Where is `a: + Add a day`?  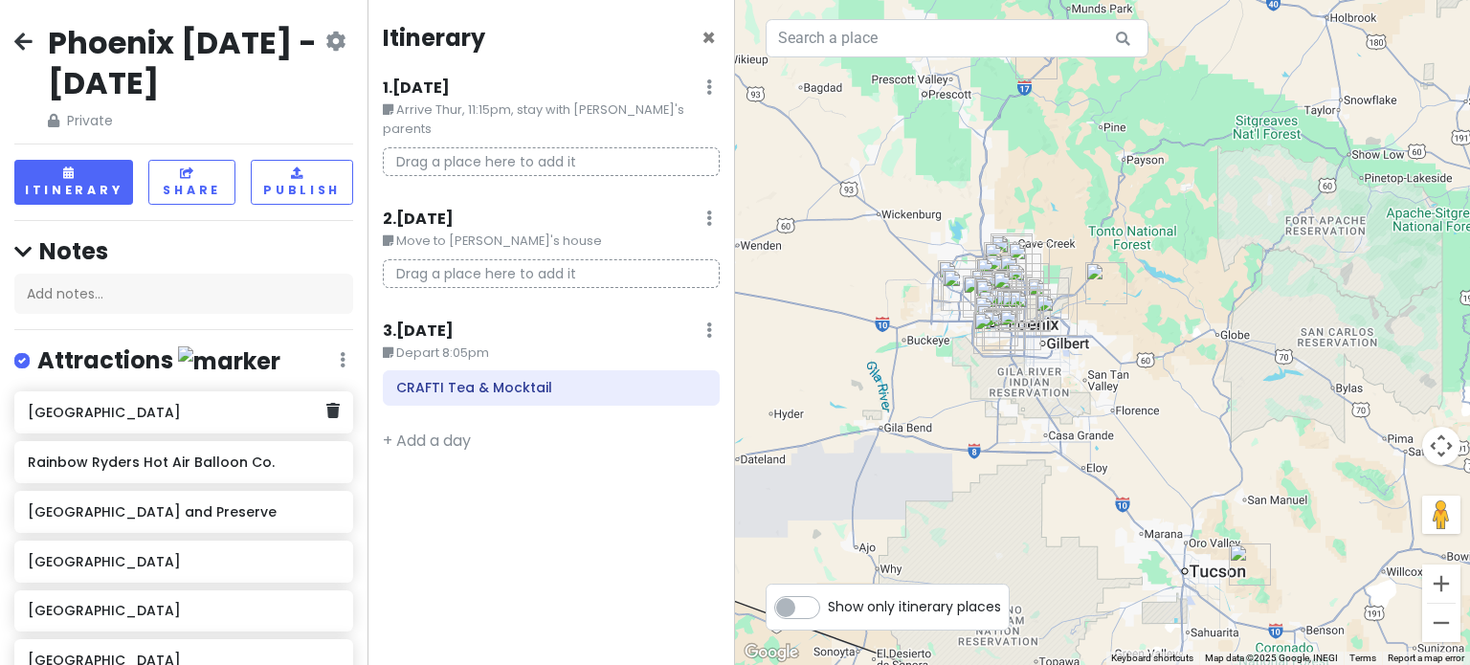
a: + Add a day is located at coordinates (427, 440).